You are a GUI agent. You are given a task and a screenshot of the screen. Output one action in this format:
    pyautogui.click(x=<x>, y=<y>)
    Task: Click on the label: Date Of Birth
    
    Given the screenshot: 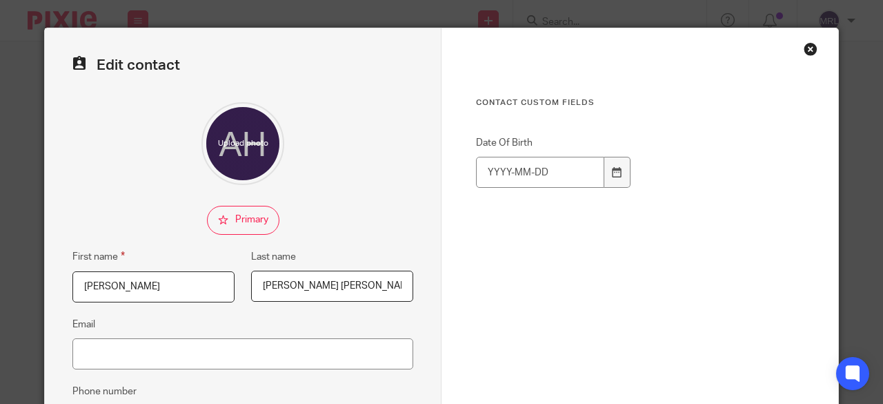 What is the action you would take?
    pyautogui.click(x=554, y=143)
    